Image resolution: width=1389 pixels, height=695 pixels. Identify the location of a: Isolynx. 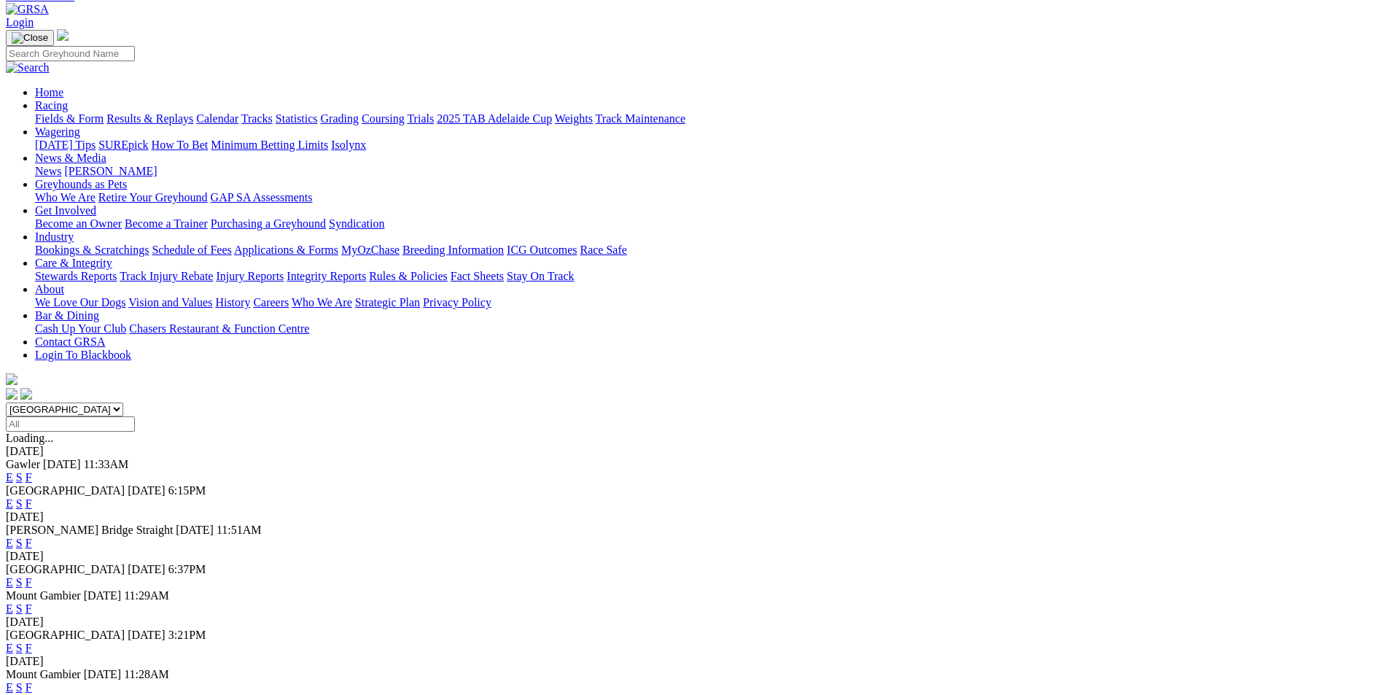
(349, 144).